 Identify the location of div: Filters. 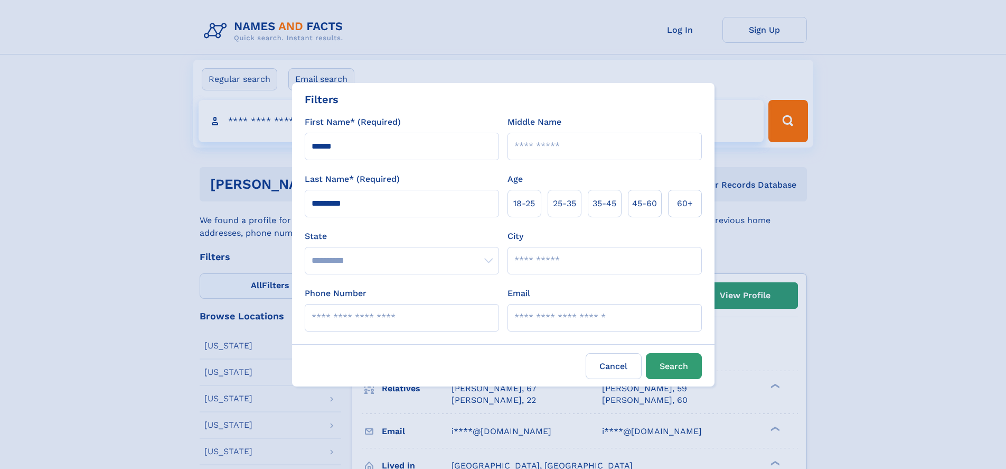
(322, 99).